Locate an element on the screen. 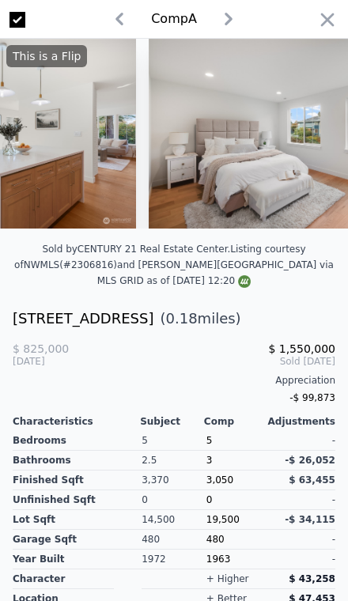 This screenshot has width=348, height=601. div: Comp A is located at coordinates (174, 19).